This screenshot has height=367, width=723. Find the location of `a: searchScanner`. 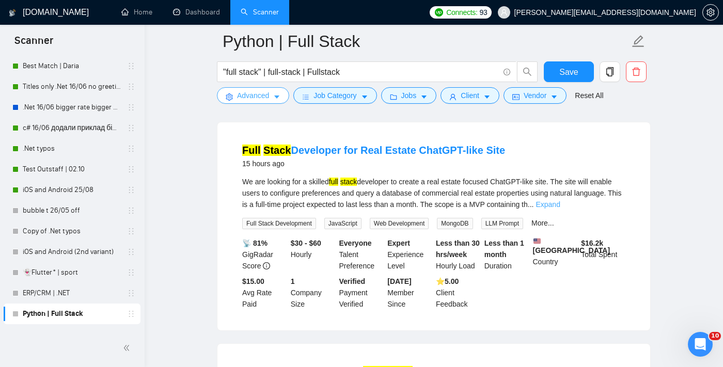

a: searchScanner is located at coordinates (260, 12).